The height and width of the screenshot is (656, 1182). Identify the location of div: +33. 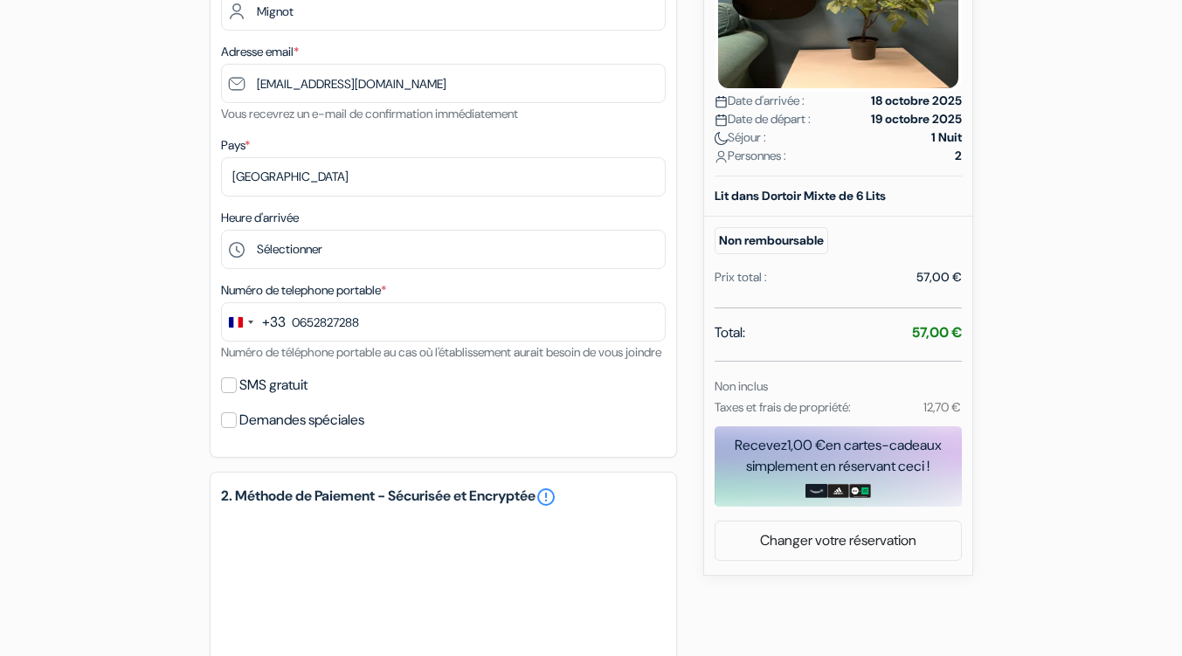
(274, 322).